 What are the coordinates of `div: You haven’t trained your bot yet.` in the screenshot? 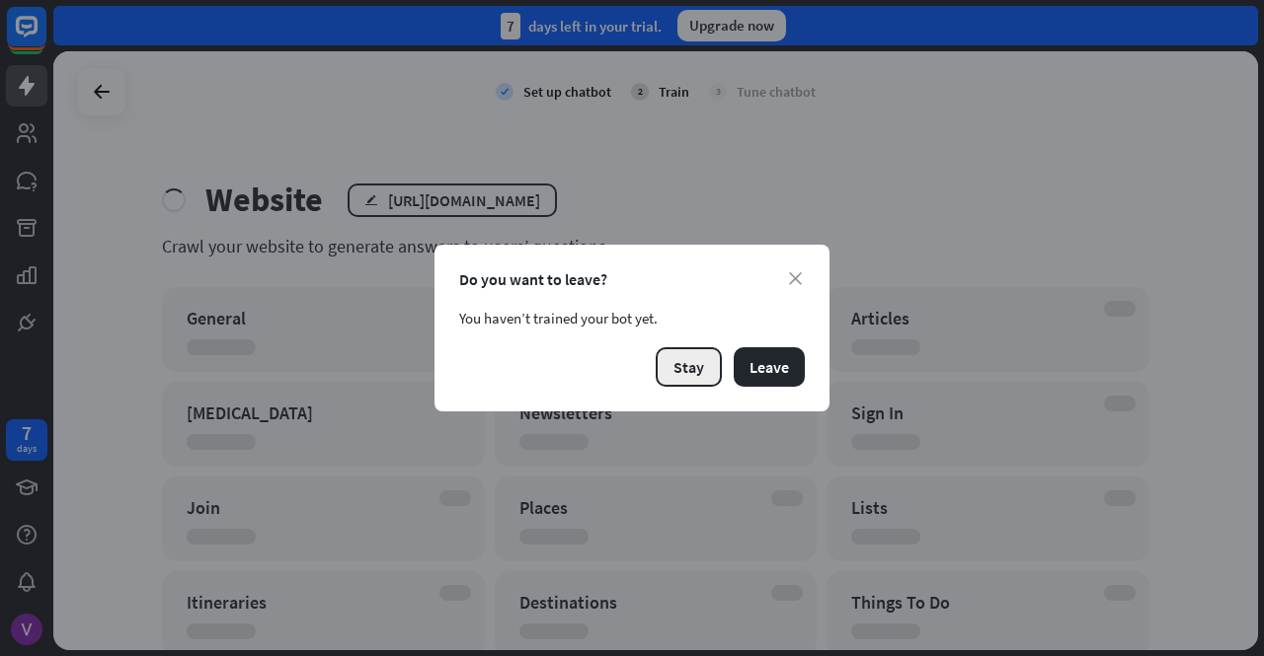 It's located at (632, 318).